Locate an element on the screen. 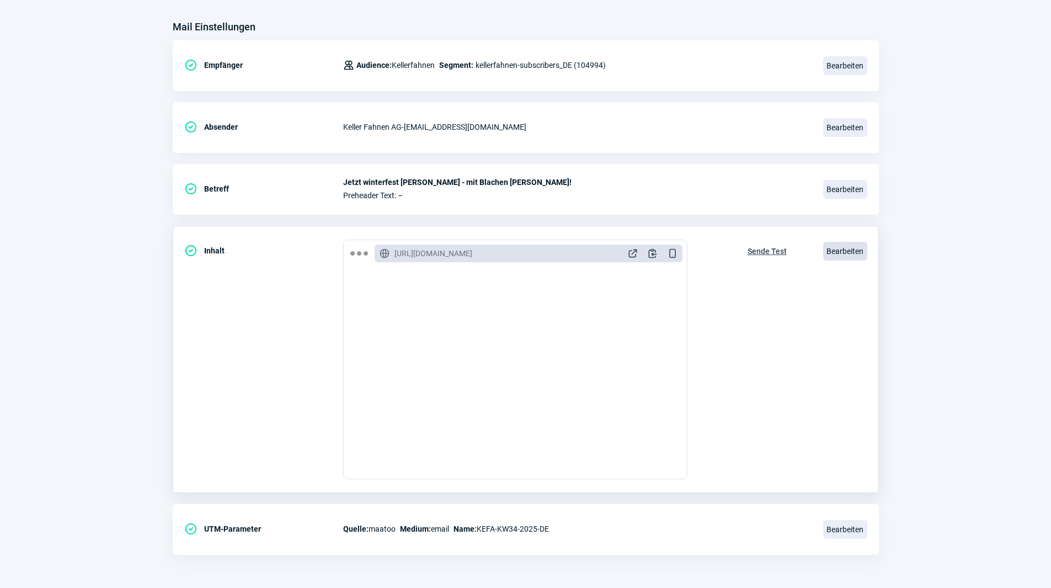 This screenshot has height=588, width=1051. div: Absender is located at coordinates (264, 127).